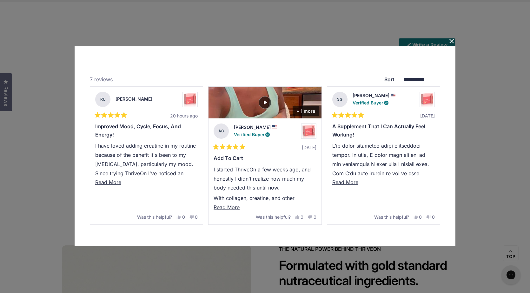  Describe the element at coordinates (451, 41) in the screenshot. I see `button: Close Dialog` at that location.